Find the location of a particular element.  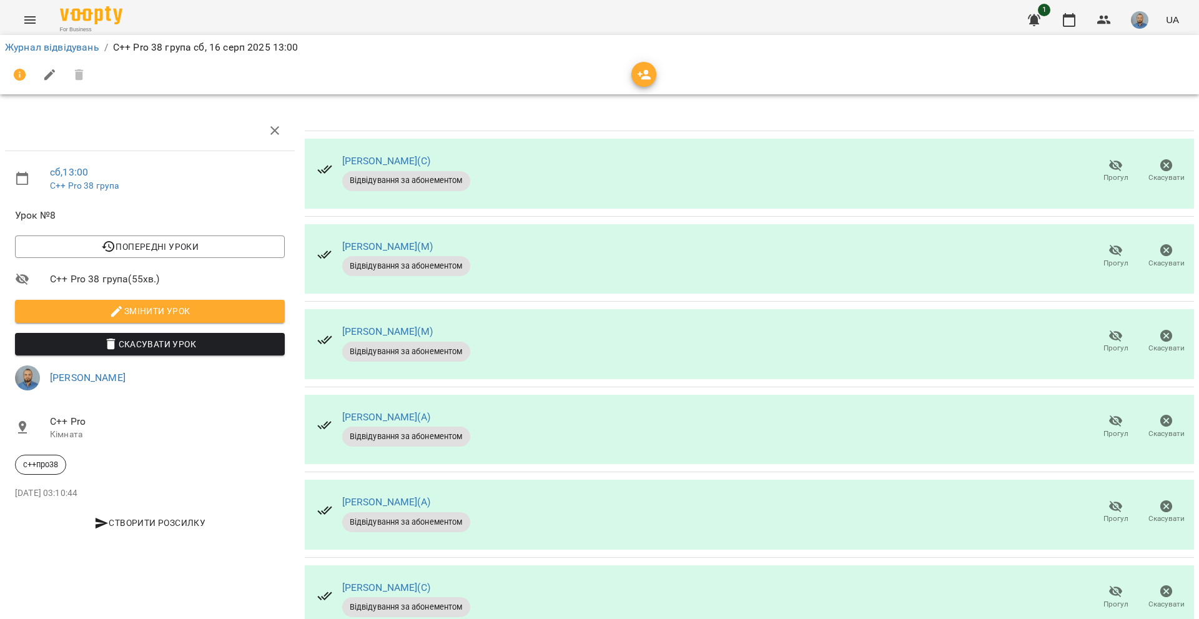

nav: breadcrumb is located at coordinates (600, 47).